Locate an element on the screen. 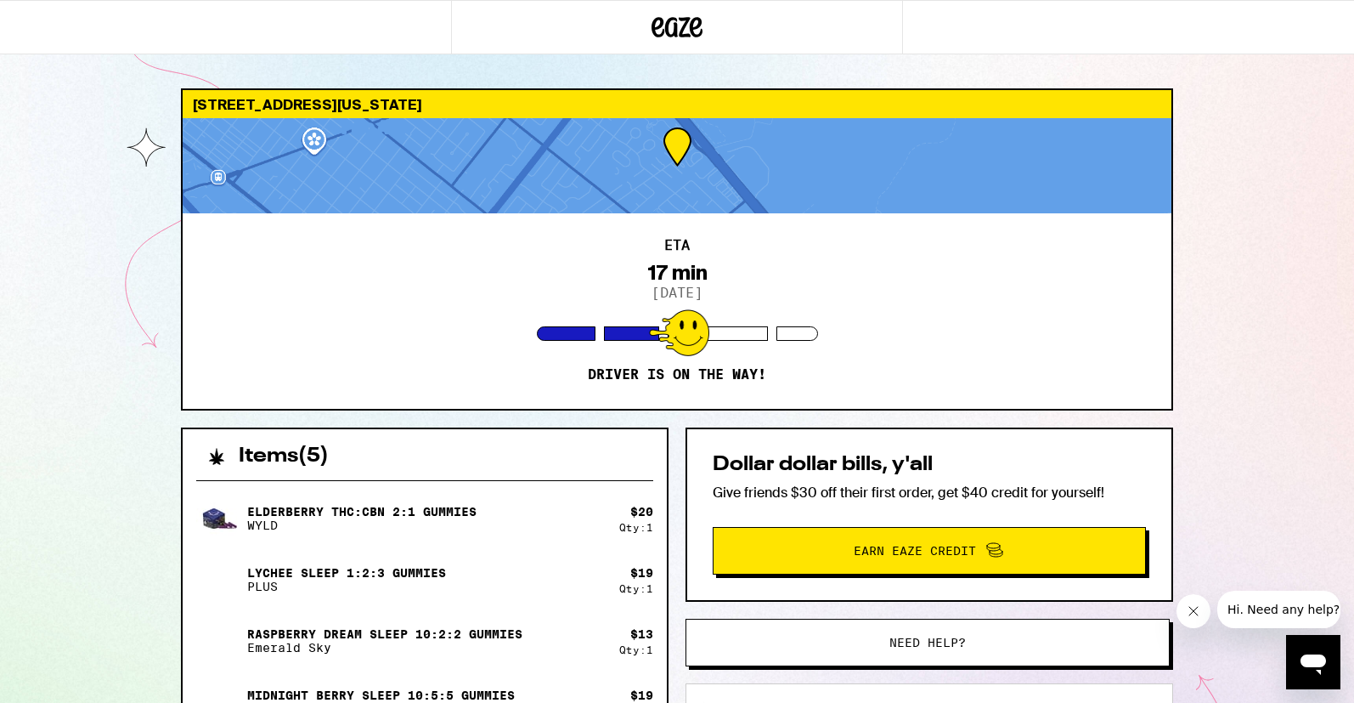  button: Need help? is located at coordinates (928, 642).